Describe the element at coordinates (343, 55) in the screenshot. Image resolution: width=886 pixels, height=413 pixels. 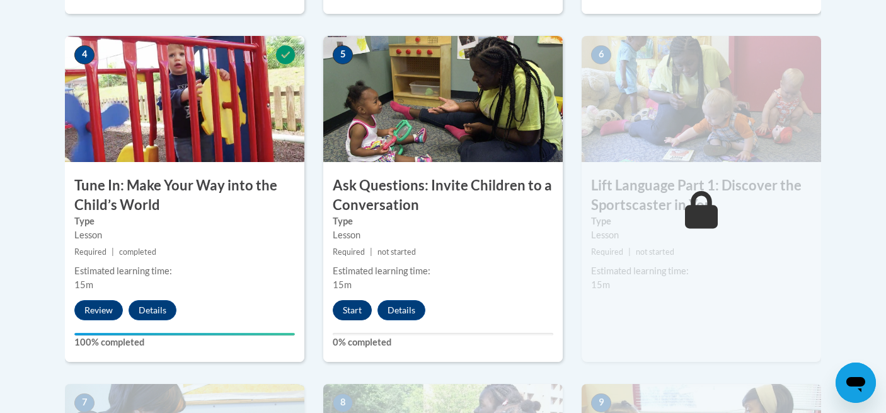
I see `span: 5` at that location.